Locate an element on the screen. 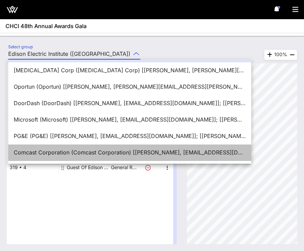 The image size is (304, 251). div: 100% is located at coordinates (281, 55).